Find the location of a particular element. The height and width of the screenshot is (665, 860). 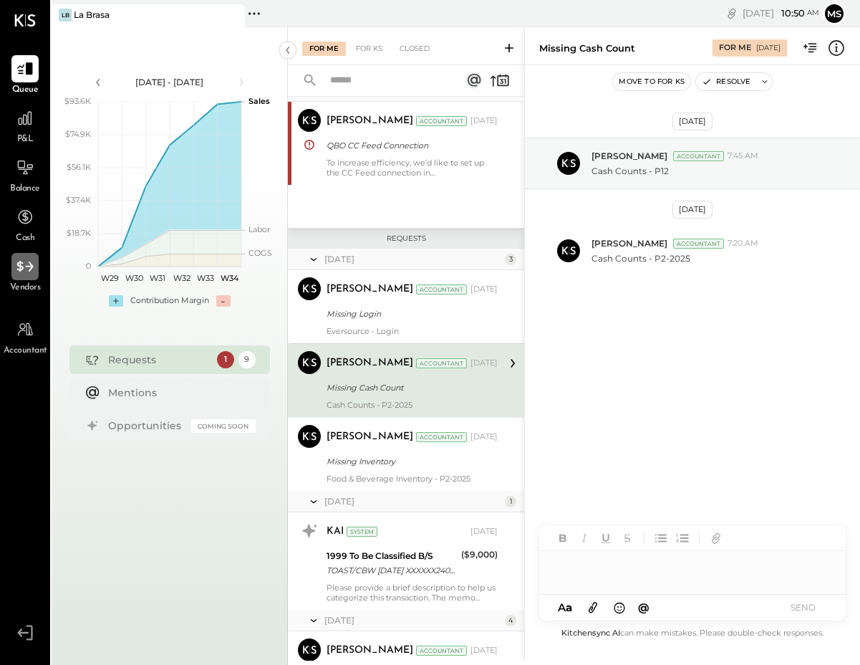

text: W31 is located at coordinates (158, 278).